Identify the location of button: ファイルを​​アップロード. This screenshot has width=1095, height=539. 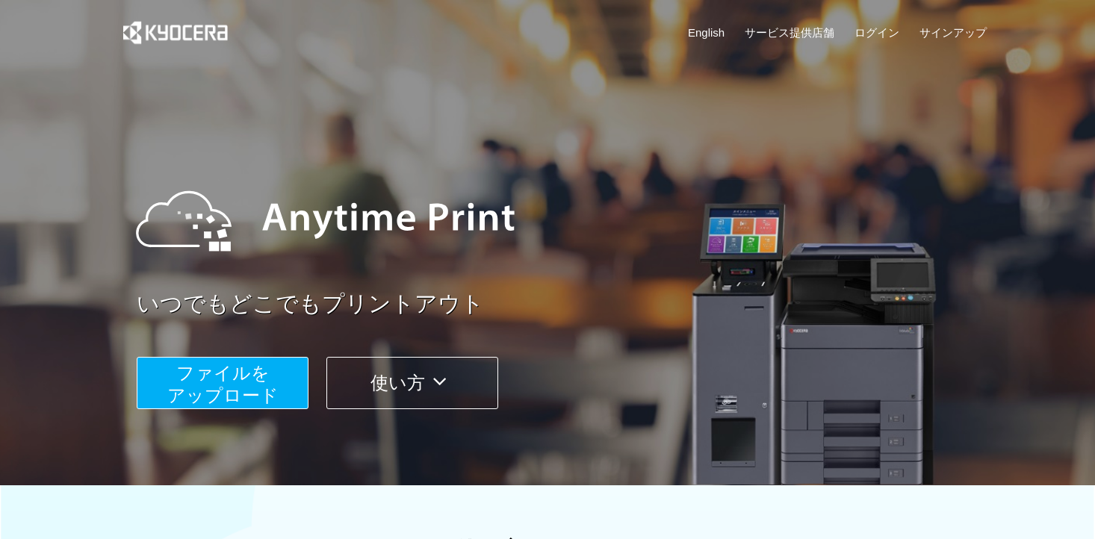
(223, 383).